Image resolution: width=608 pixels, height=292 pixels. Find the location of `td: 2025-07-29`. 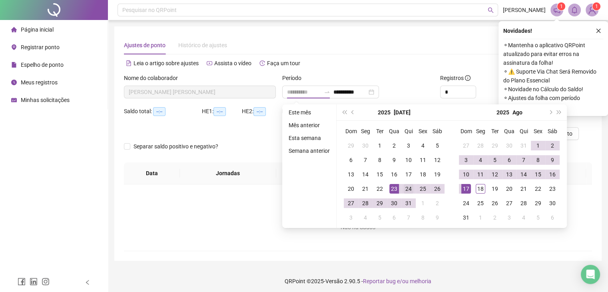

td: 2025-07-29 is located at coordinates (495, 146).